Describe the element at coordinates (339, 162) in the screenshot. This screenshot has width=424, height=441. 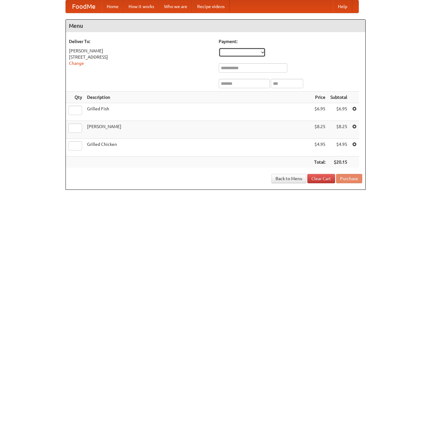
I see `th: $20.15` at that location.